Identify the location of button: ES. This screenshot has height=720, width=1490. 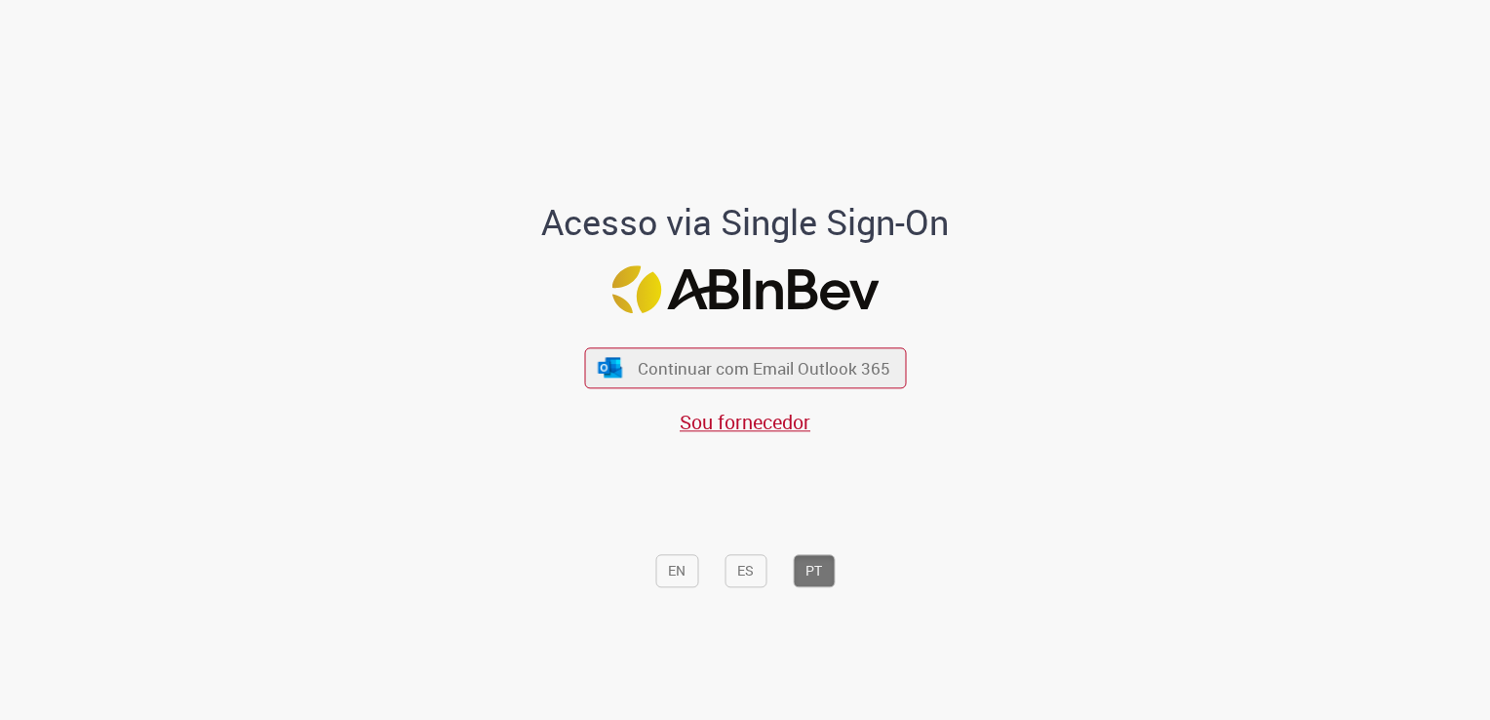
(745, 571).